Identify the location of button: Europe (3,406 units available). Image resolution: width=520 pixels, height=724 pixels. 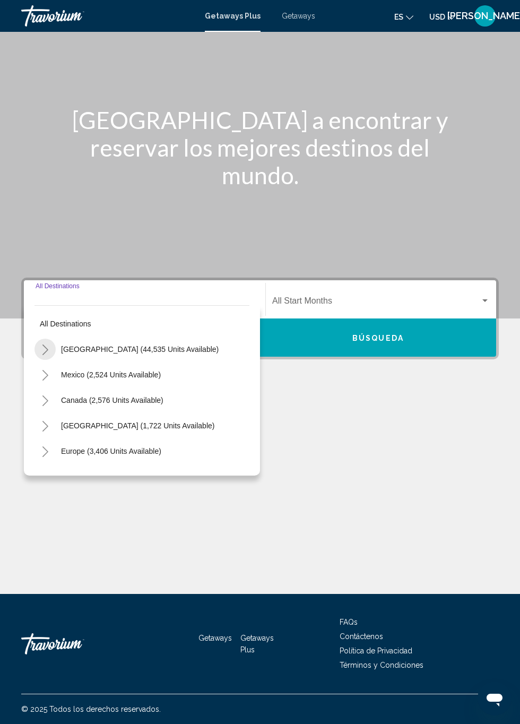
(111, 451).